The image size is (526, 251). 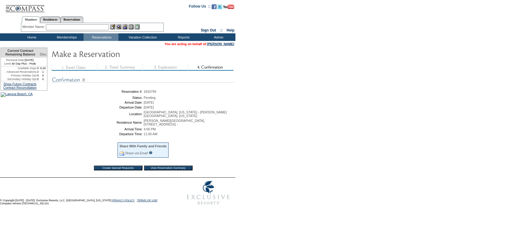 I want to click on img: Make Reservation, so click(x=112, y=54).